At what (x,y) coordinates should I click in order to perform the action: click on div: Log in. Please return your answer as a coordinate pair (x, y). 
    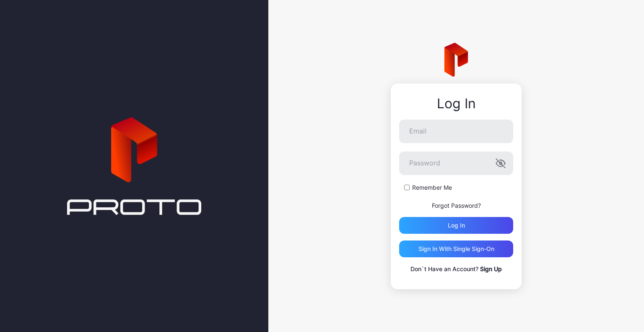
    Looking at the image, I should click on (456, 225).